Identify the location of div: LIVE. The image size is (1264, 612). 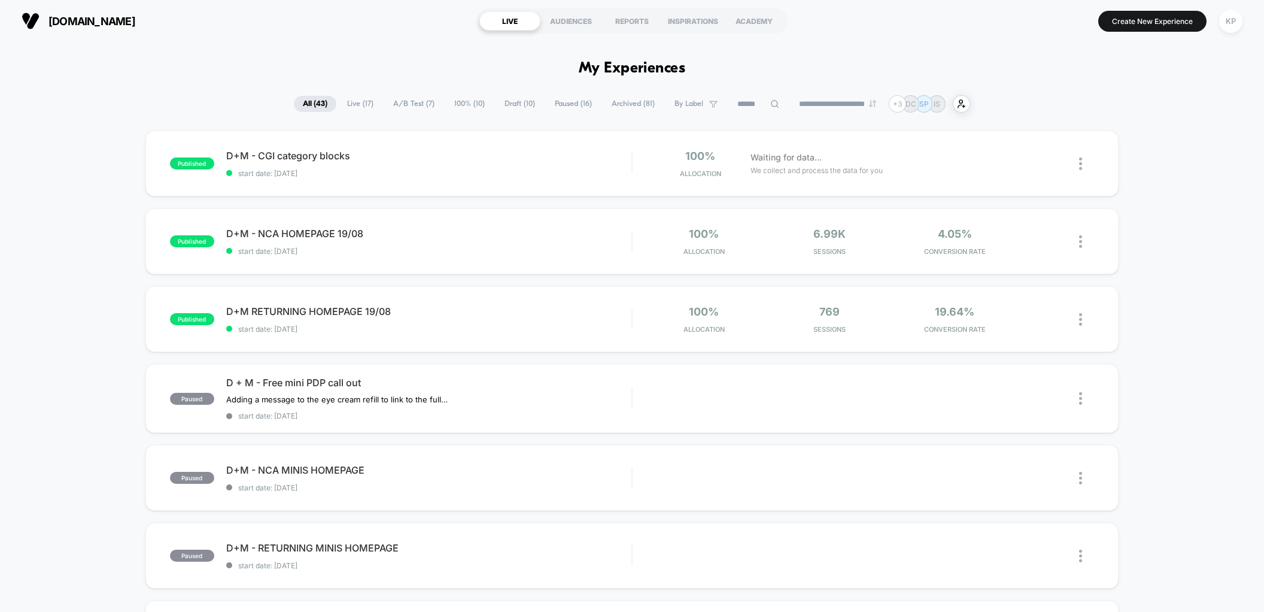
(510, 21).